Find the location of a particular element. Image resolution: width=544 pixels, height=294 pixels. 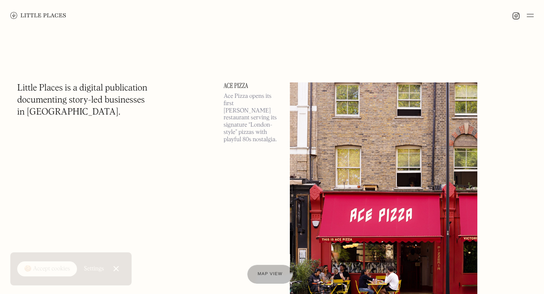

div: Close Cookie Popup is located at coordinates (116, 269).